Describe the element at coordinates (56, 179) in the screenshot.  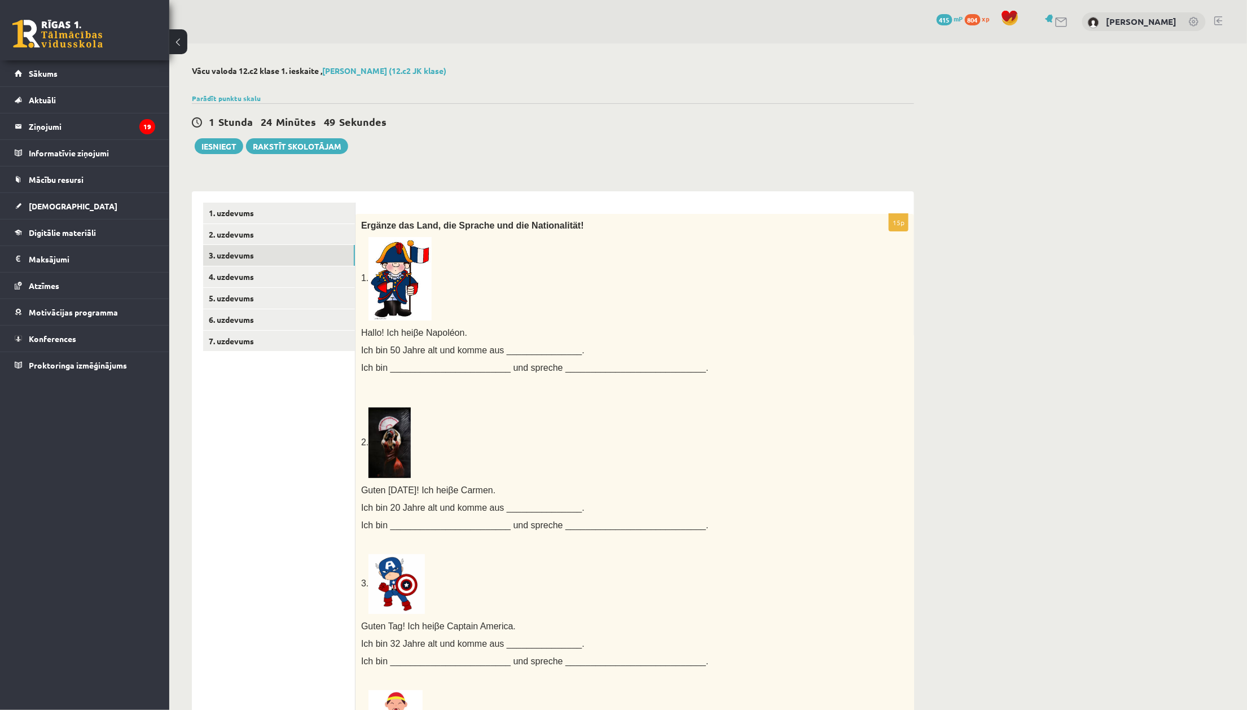
I see `span: Mācību resursi` at that location.